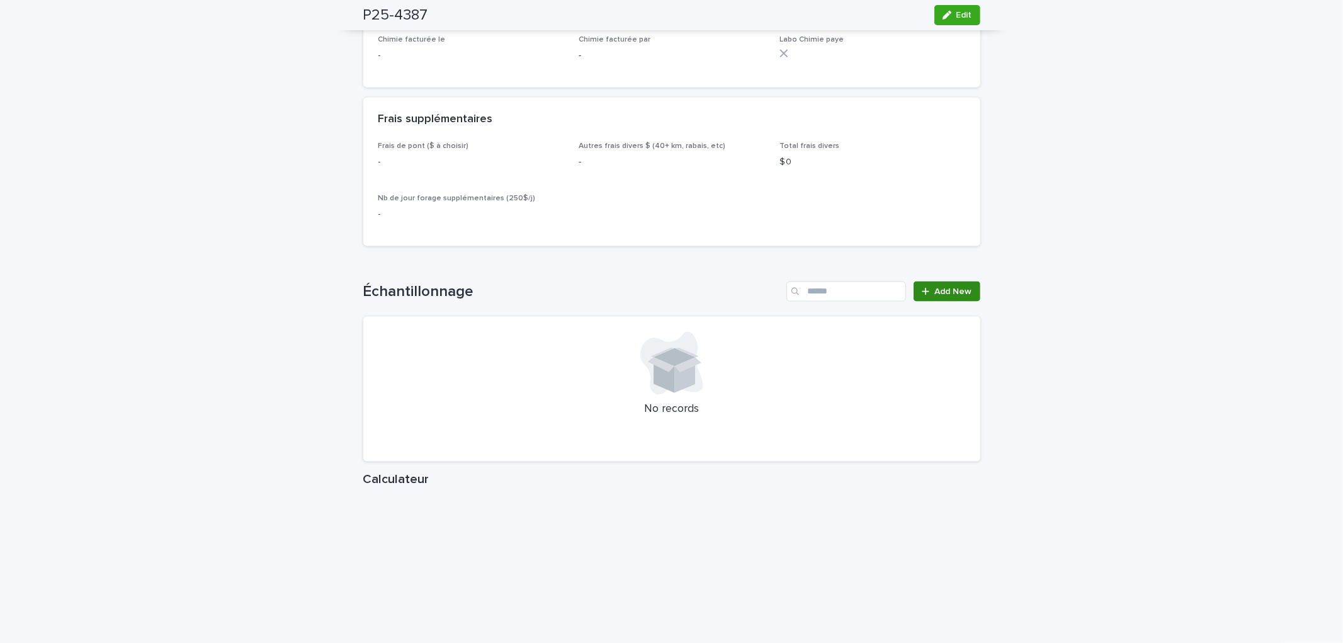 Image resolution: width=1343 pixels, height=643 pixels. I want to click on h2: P25-4387, so click(395, 15).